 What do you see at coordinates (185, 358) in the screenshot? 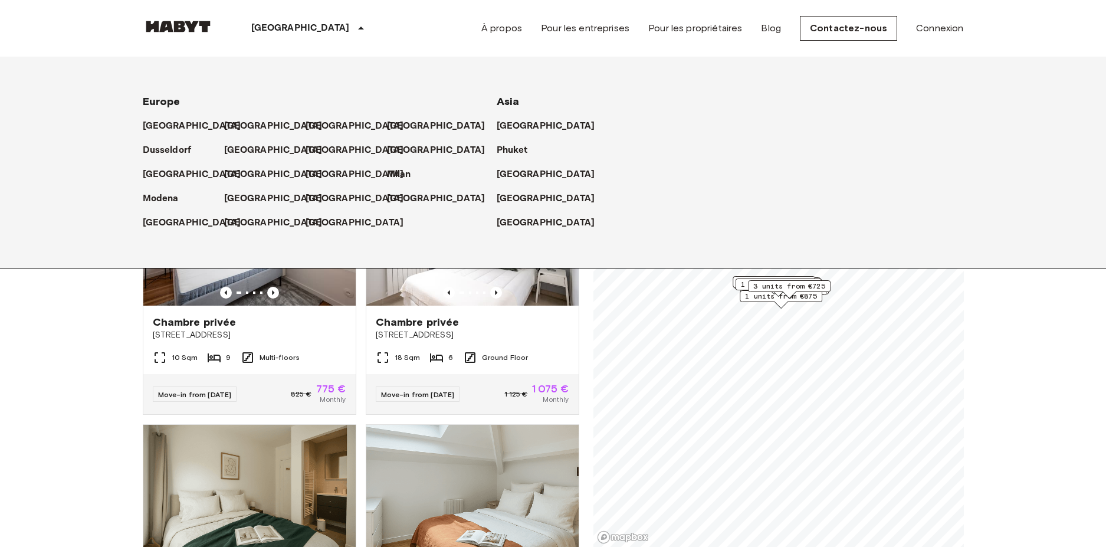
I see `span: 10 Sqm` at bounding box center [185, 358].